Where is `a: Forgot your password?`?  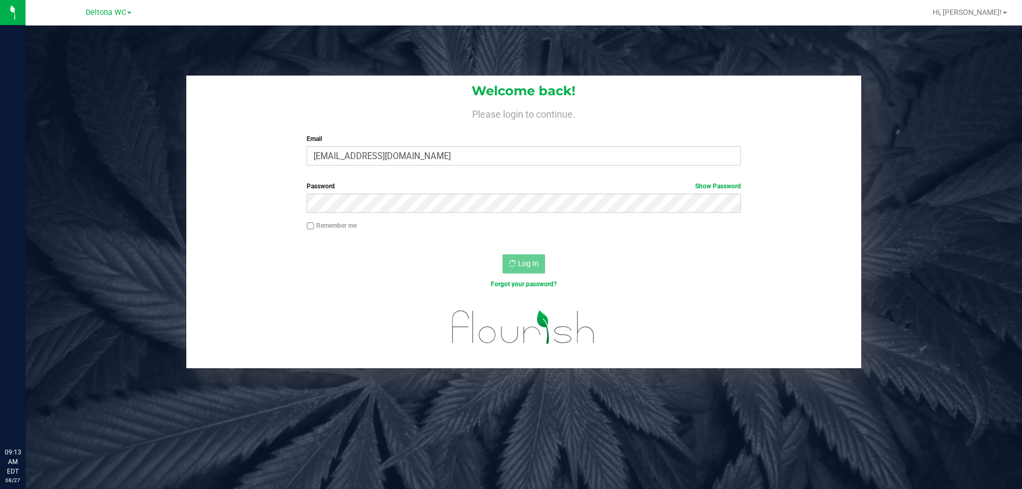 a: Forgot your password? is located at coordinates (524, 284).